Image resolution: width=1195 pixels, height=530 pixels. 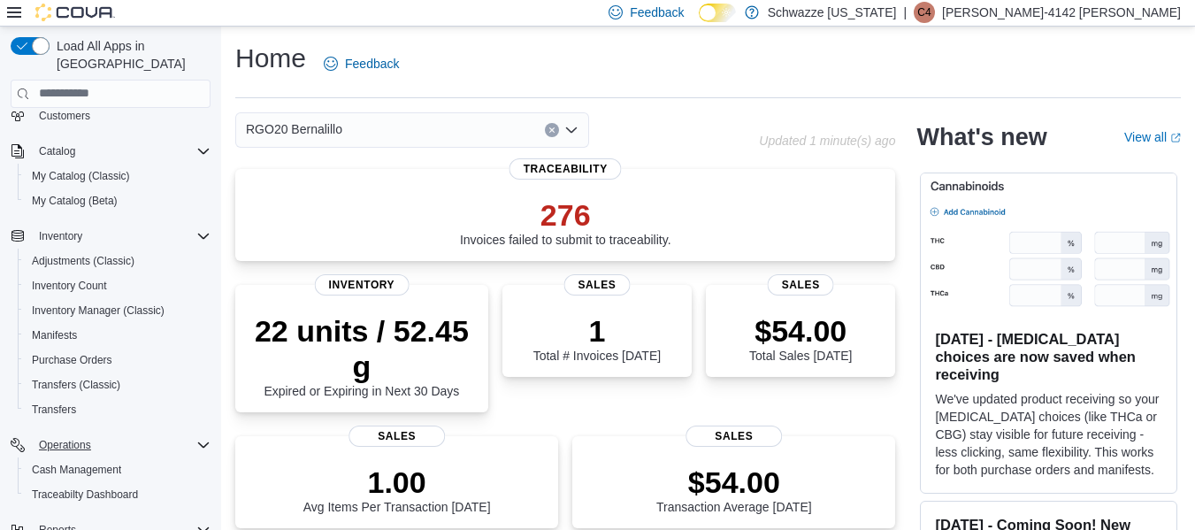 I want to click on svg: External link, so click(x=1175, y=138).